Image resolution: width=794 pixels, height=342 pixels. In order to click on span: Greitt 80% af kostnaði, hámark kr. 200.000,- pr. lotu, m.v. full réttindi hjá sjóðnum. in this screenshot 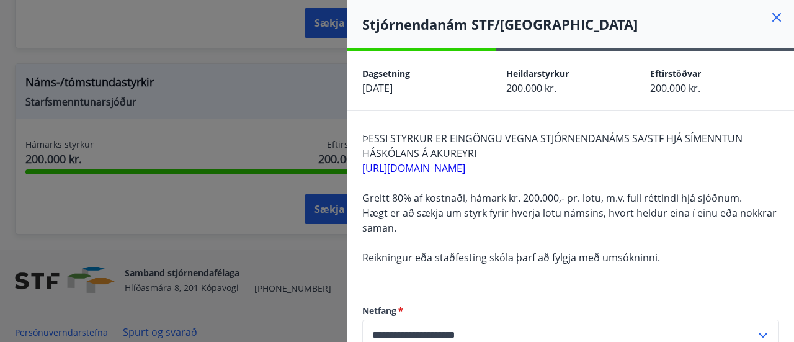, I will do `click(552, 198)`.